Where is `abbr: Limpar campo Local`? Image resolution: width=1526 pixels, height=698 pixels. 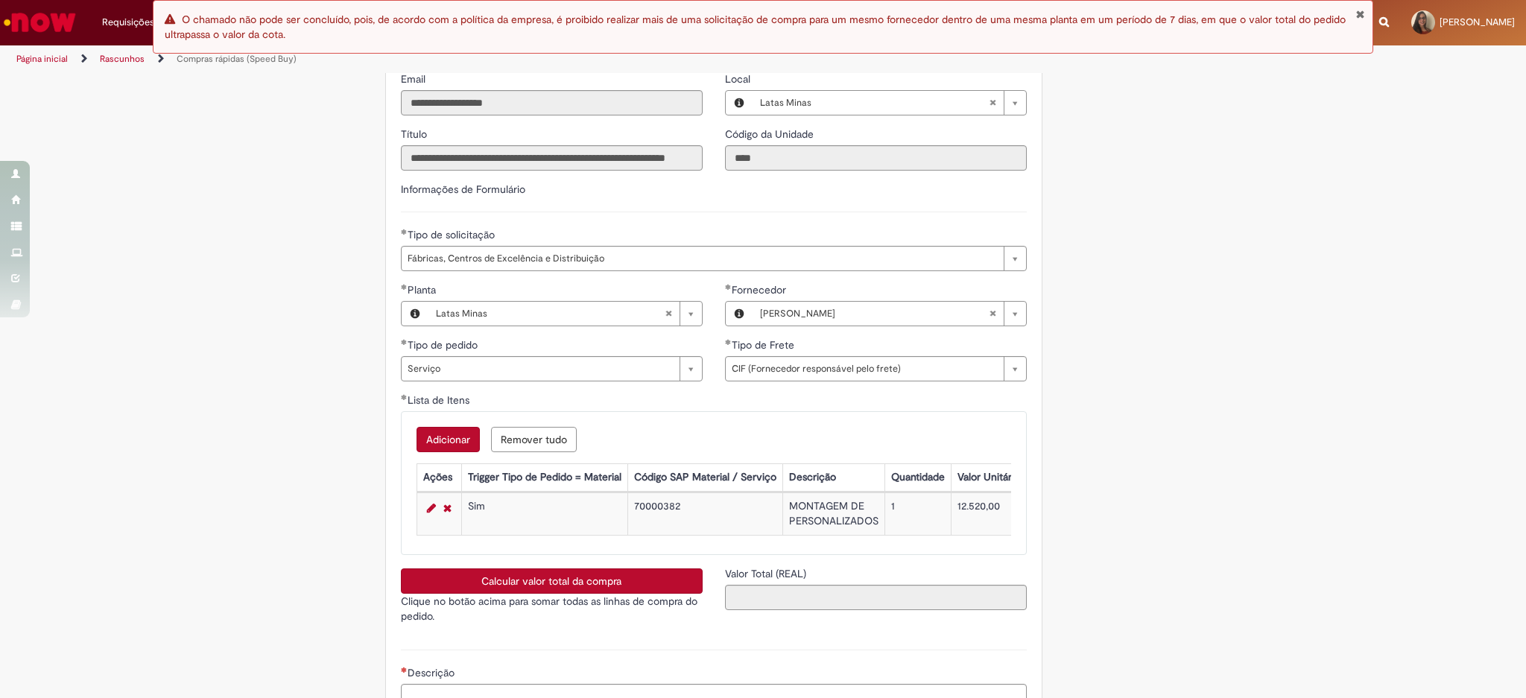 abbr: Limpar campo Local is located at coordinates (992, 103).